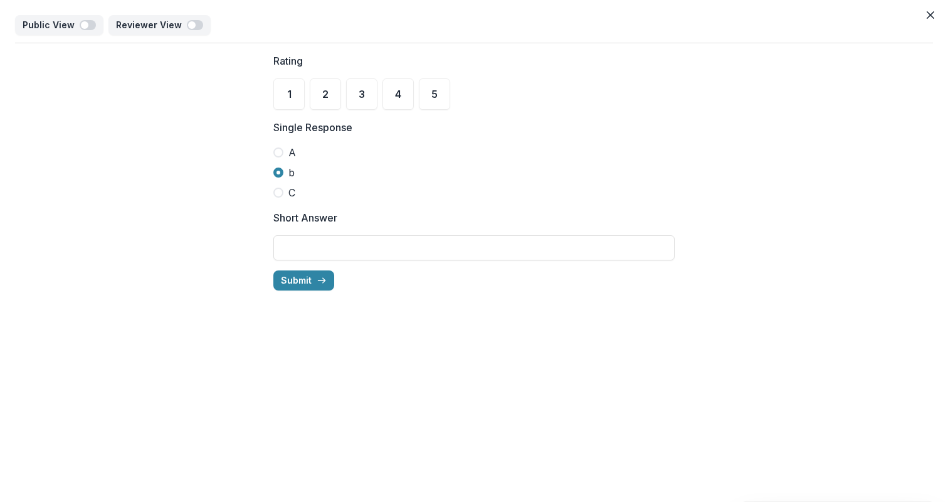 This screenshot has width=948, height=502. Describe the element at coordinates (931, 15) in the screenshot. I see `button: Close` at that location.